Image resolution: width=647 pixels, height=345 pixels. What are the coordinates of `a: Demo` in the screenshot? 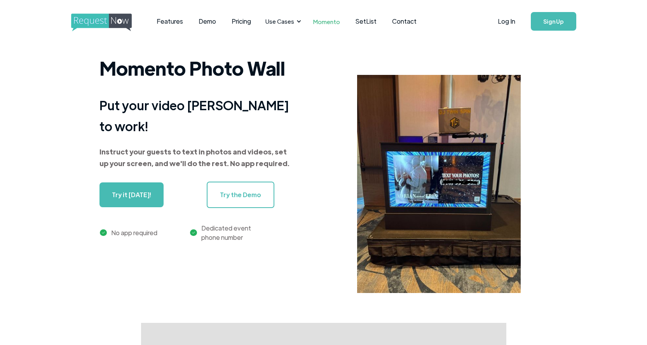 It's located at (207, 21).